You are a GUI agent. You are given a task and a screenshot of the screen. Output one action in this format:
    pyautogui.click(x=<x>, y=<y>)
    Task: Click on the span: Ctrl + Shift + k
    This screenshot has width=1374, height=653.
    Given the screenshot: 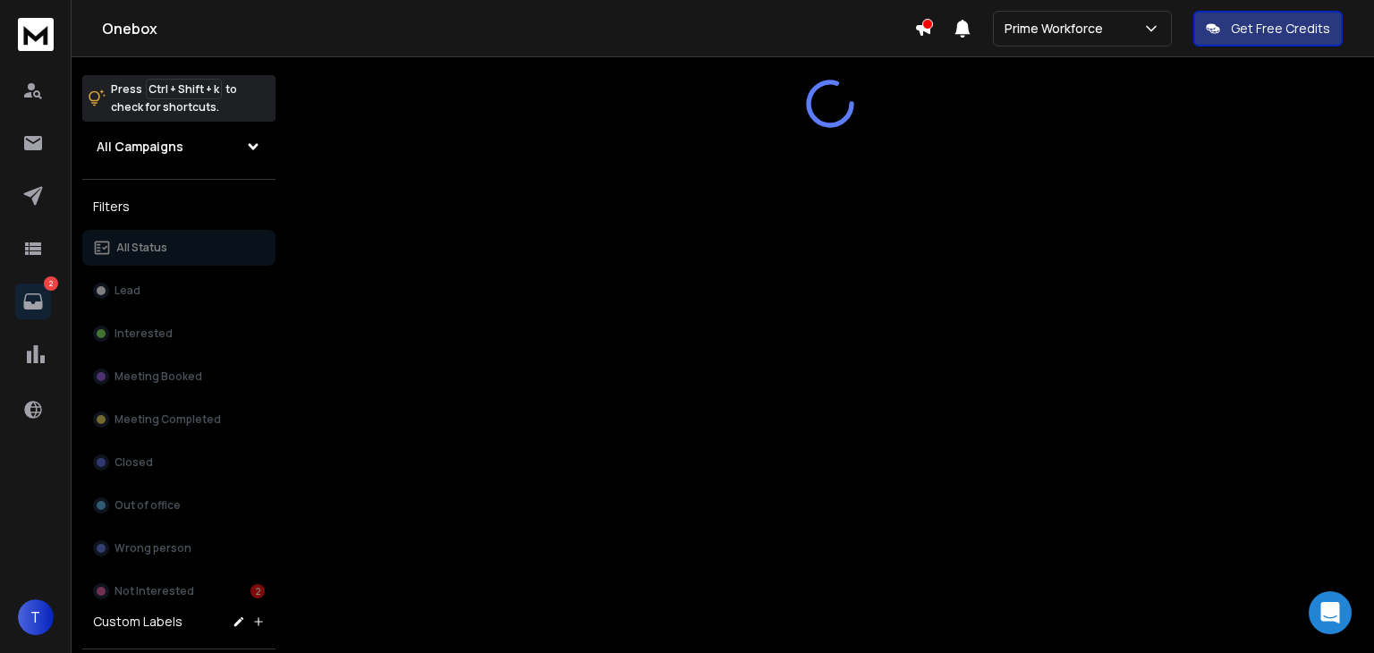 What is the action you would take?
    pyautogui.click(x=183, y=89)
    